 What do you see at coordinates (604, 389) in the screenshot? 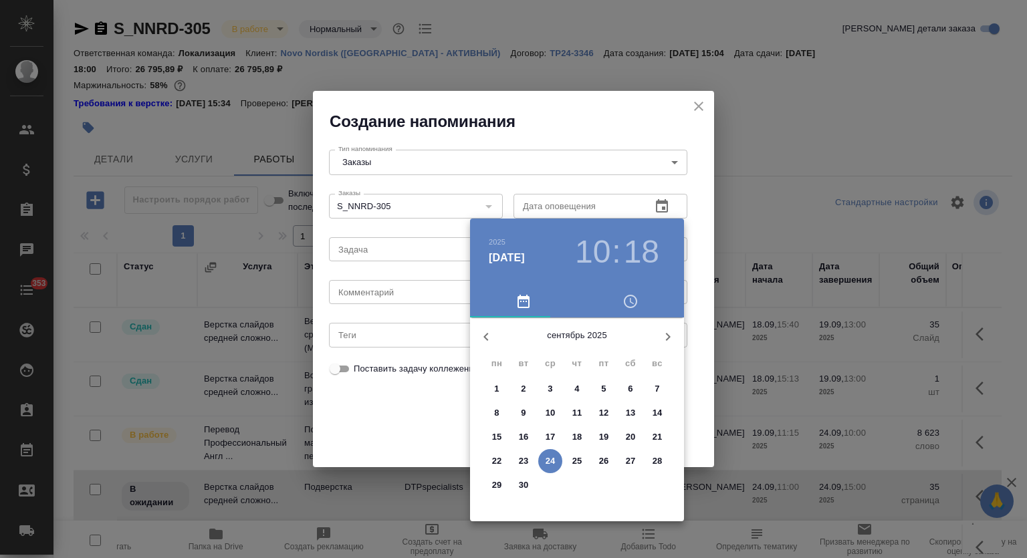
I see `button: 5` at bounding box center [604, 389].